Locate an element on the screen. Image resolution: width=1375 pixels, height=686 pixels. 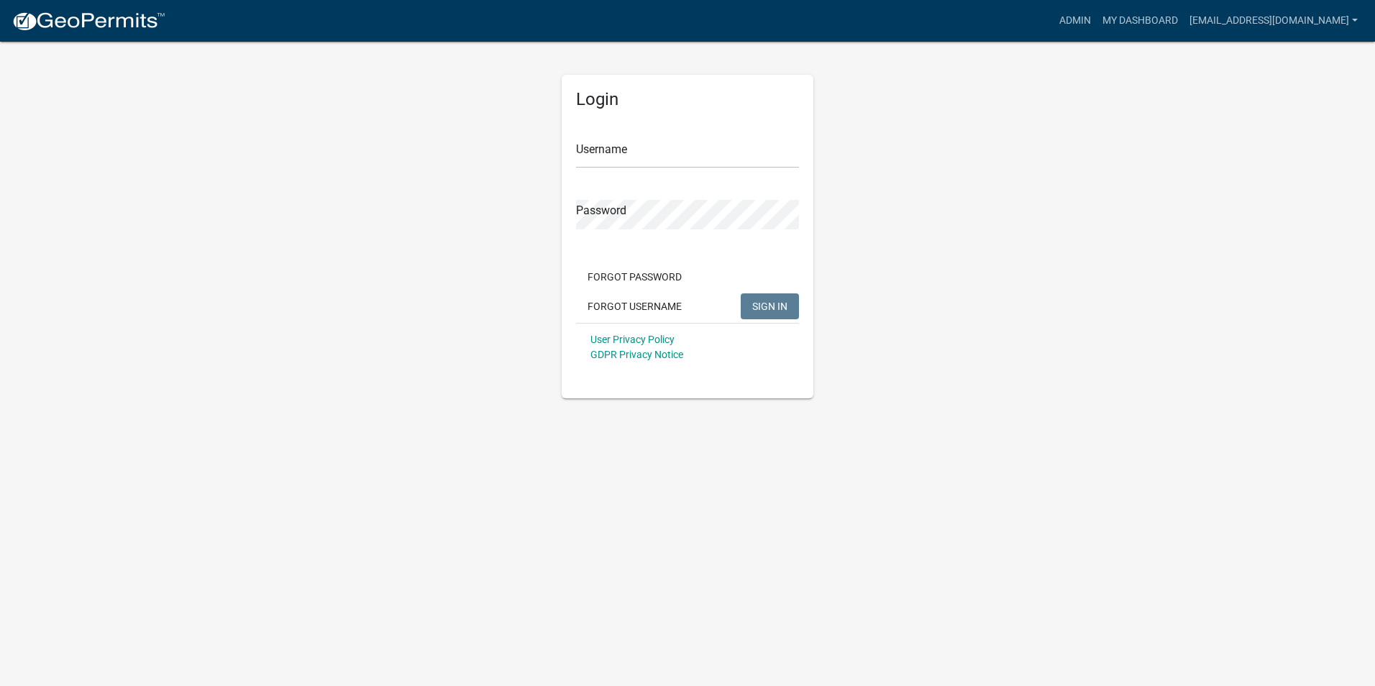
button: Forgot Password is located at coordinates (634, 277).